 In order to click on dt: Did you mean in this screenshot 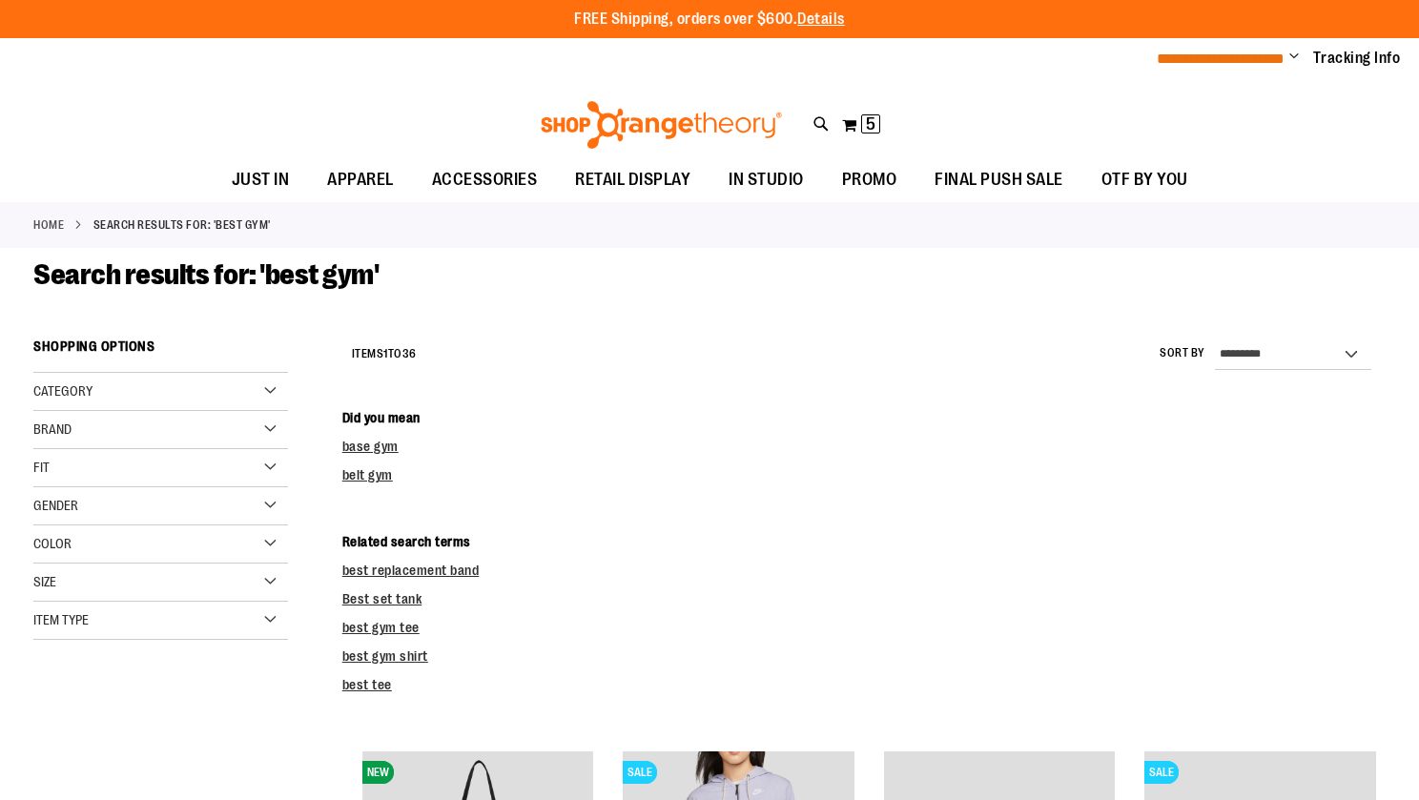, I will do `click(864, 418)`.